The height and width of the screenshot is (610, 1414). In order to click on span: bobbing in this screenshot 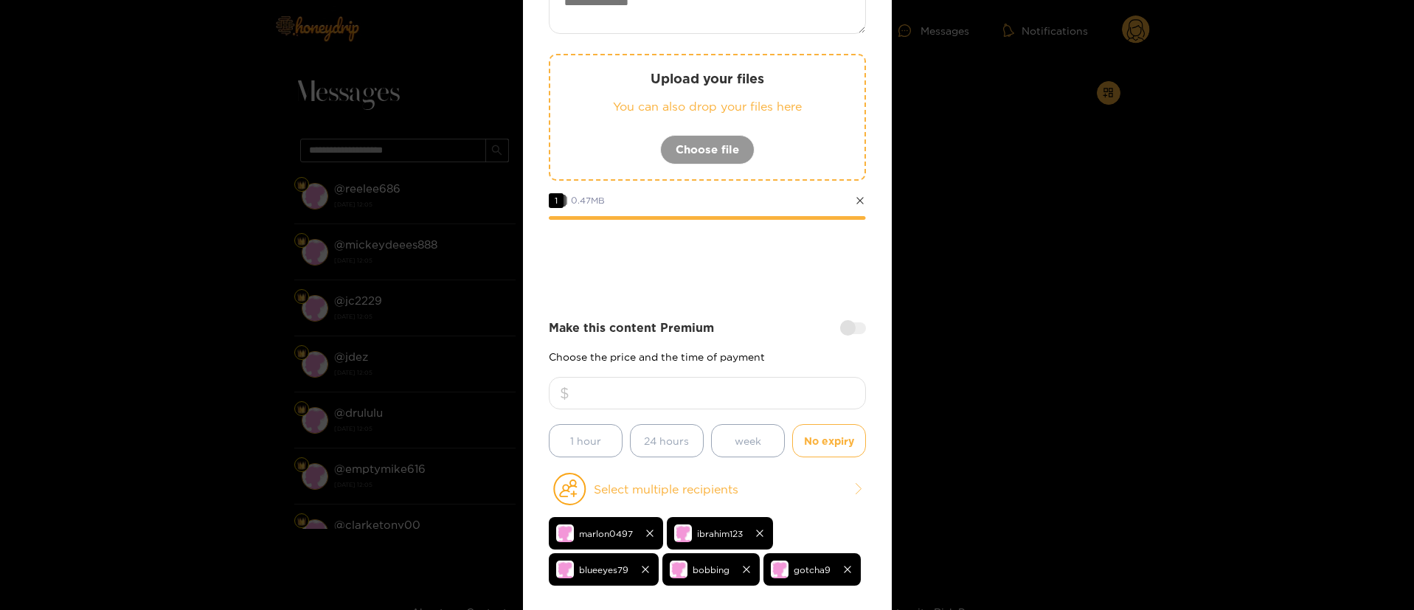, I will do `click(711, 569)`.